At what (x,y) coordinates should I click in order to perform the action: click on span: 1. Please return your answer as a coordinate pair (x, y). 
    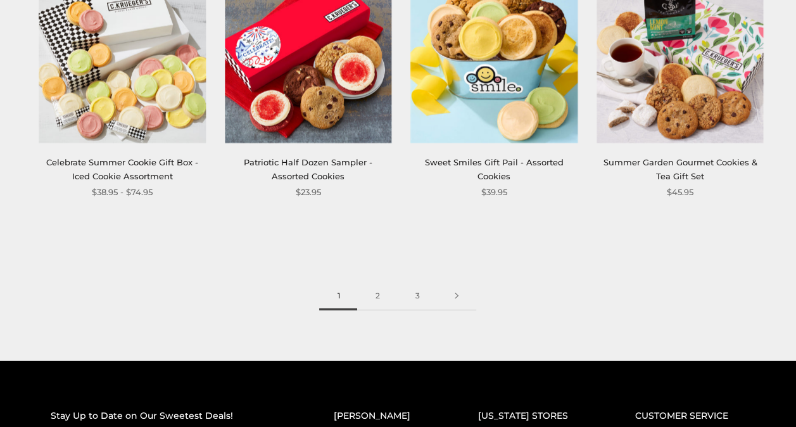
    Looking at the image, I should click on (338, 296).